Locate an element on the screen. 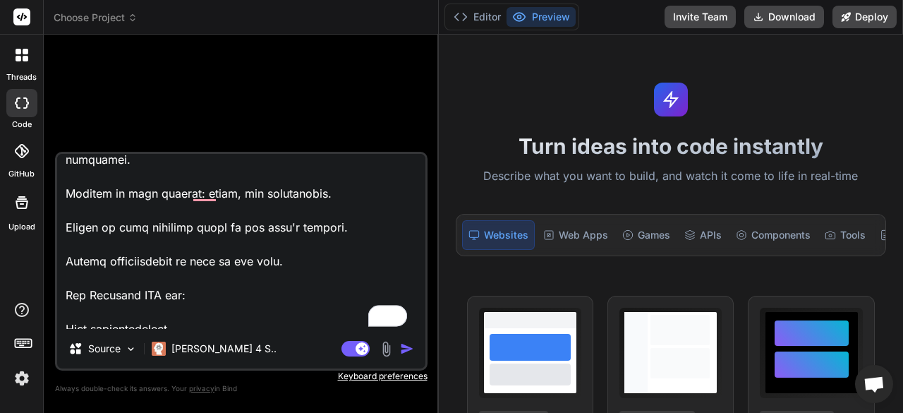 The height and width of the screenshot is (413, 903). img: attachment is located at coordinates (386, 348).